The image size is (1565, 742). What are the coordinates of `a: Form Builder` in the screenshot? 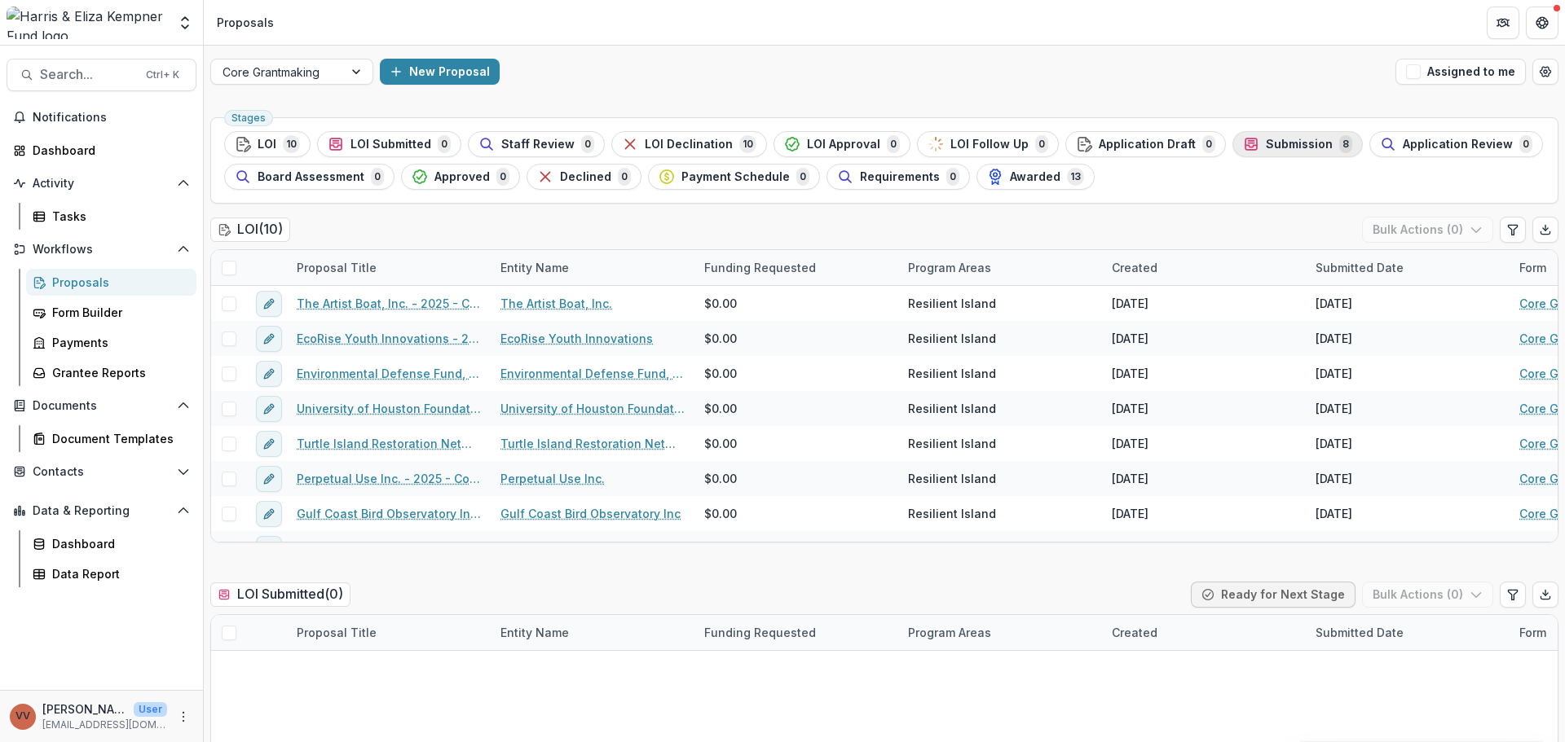 It's located at (111, 312).